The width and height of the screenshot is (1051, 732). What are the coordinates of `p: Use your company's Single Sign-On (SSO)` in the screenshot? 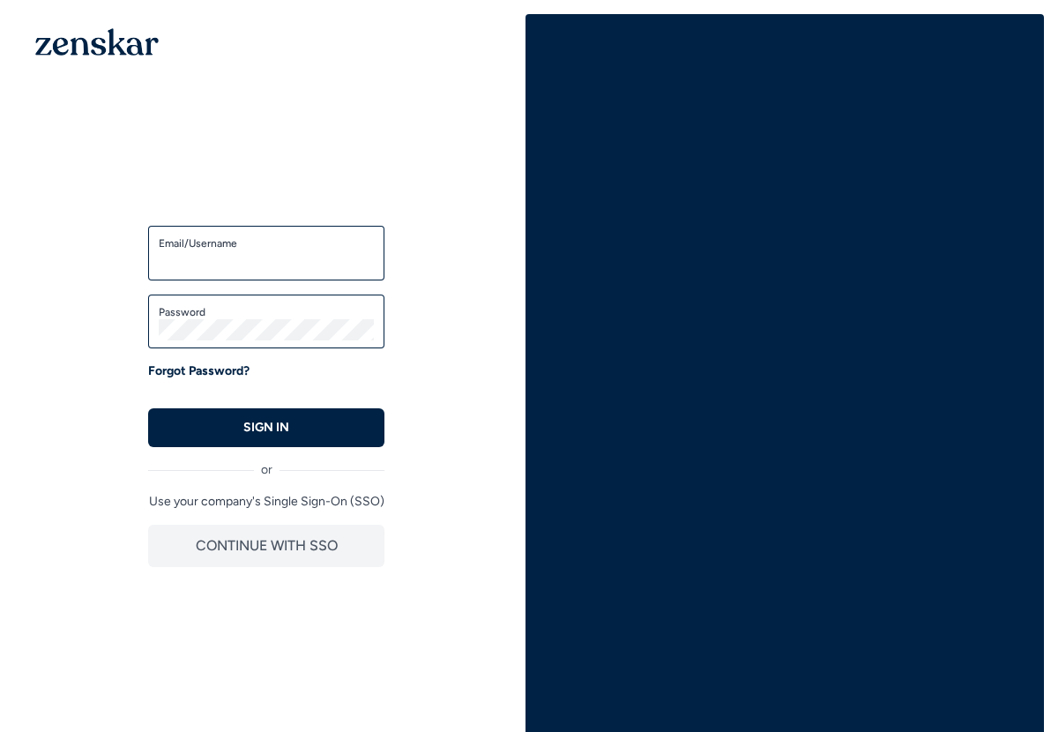 It's located at (266, 502).